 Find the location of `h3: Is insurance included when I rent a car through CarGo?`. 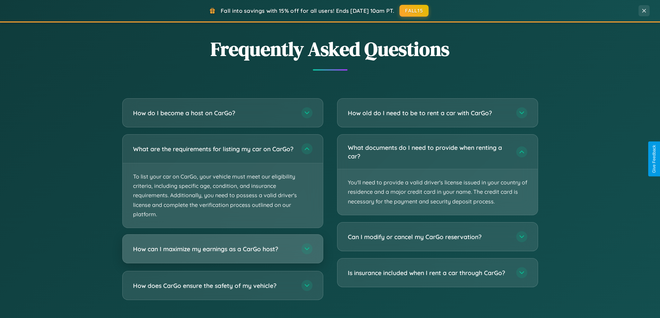

h3: Is insurance included when I rent a car through CarGo? is located at coordinates (429, 273).